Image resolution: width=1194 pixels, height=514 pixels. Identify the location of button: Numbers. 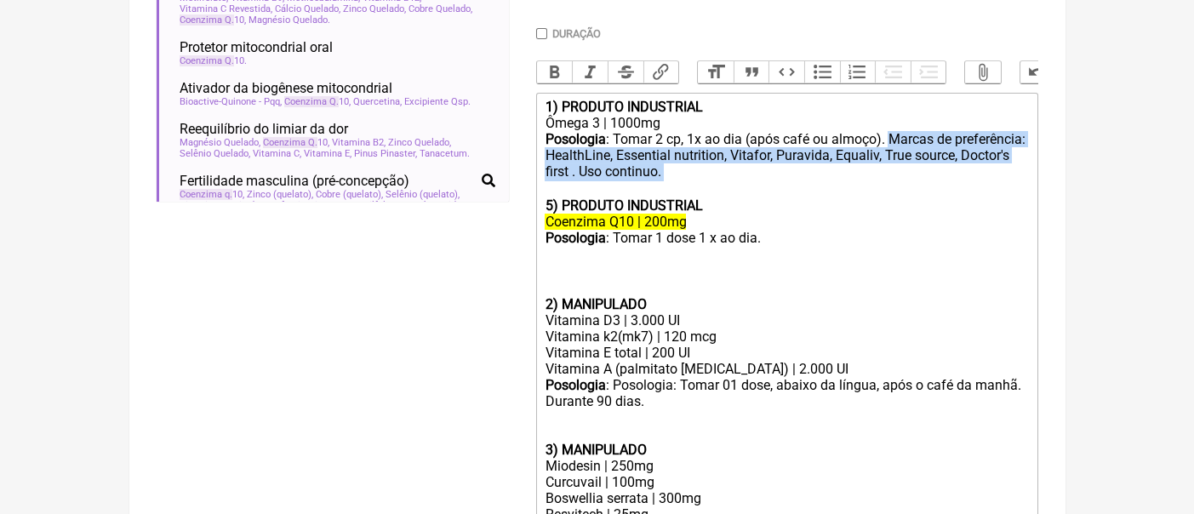
(858, 72).